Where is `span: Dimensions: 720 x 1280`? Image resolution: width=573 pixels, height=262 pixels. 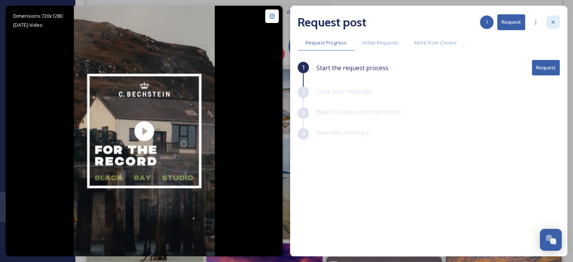
span: Dimensions: 720 x 1280 is located at coordinates (38, 16).